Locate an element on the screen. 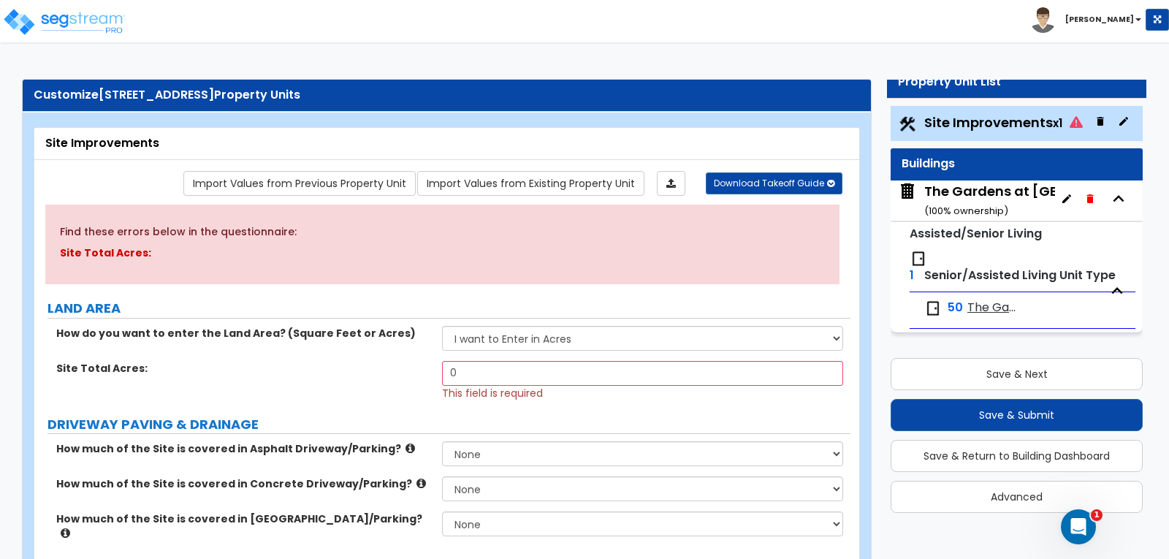  small: ( 100 % ownership) is located at coordinates (966, 210).